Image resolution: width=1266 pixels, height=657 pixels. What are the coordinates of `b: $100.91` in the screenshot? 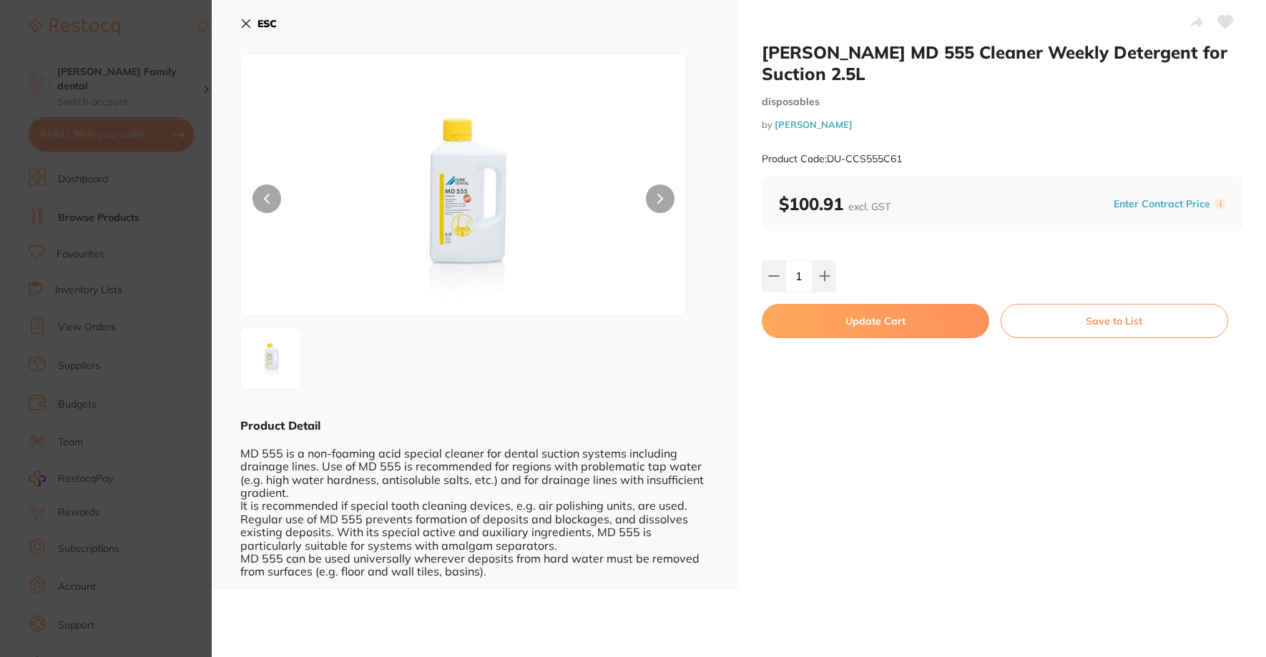 It's located at (835, 204).